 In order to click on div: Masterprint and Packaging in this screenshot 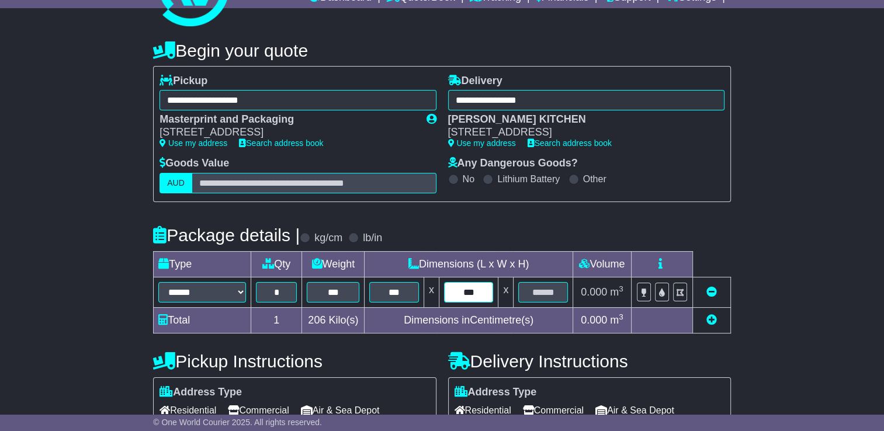, I will do `click(287, 120)`.